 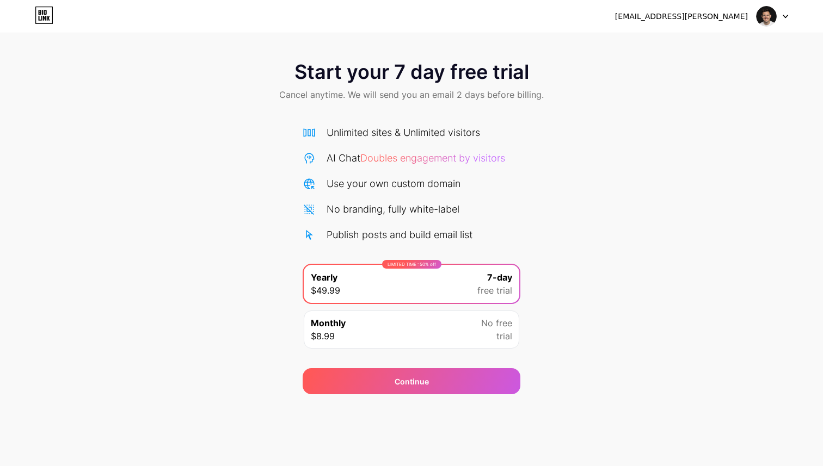 I want to click on div: AI Chat, so click(x=416, y=158).